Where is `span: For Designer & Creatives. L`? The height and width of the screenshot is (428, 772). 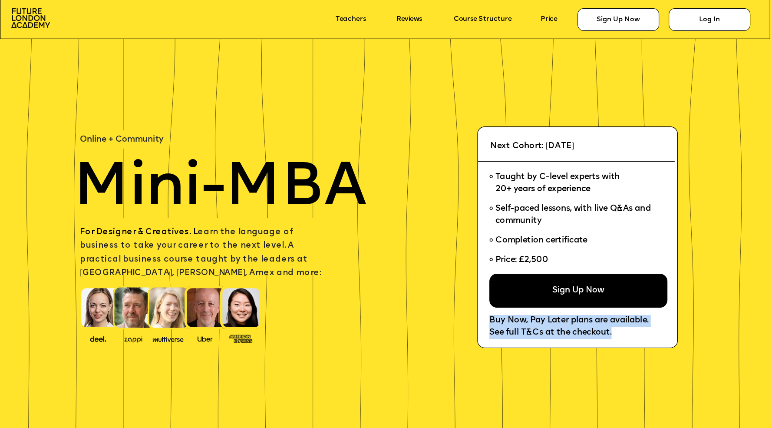 span: For Designer & Creatives. L is located at coordinates (139, 232).